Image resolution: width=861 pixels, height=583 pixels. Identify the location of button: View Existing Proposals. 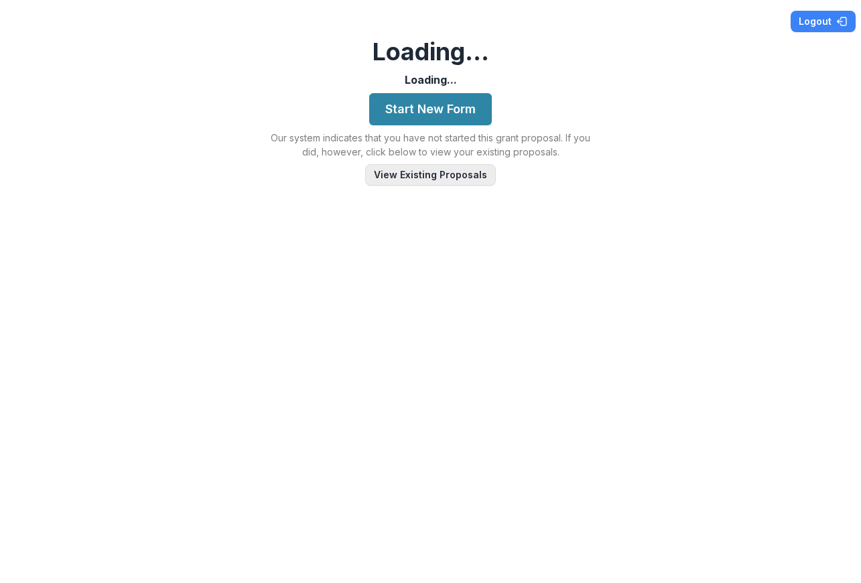
(430, 175).